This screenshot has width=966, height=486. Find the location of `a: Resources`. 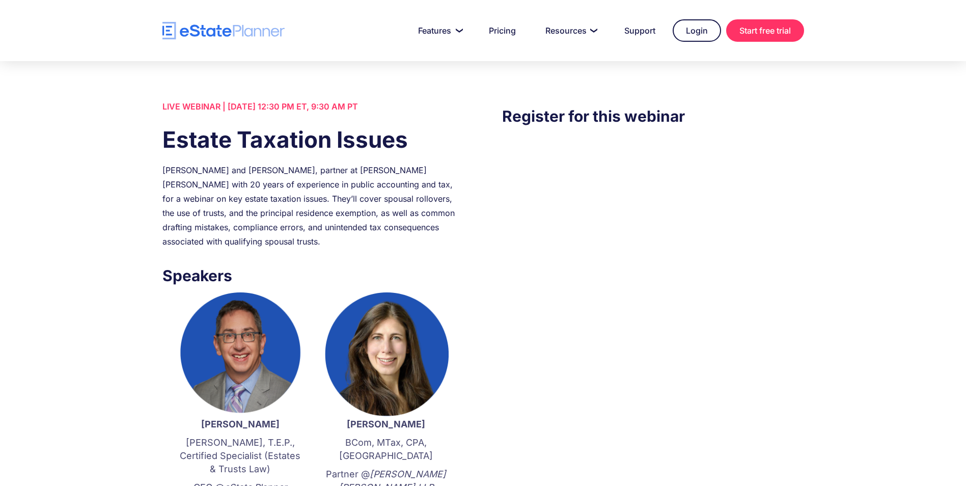

a: Resources is located at coordinates (570, 31).